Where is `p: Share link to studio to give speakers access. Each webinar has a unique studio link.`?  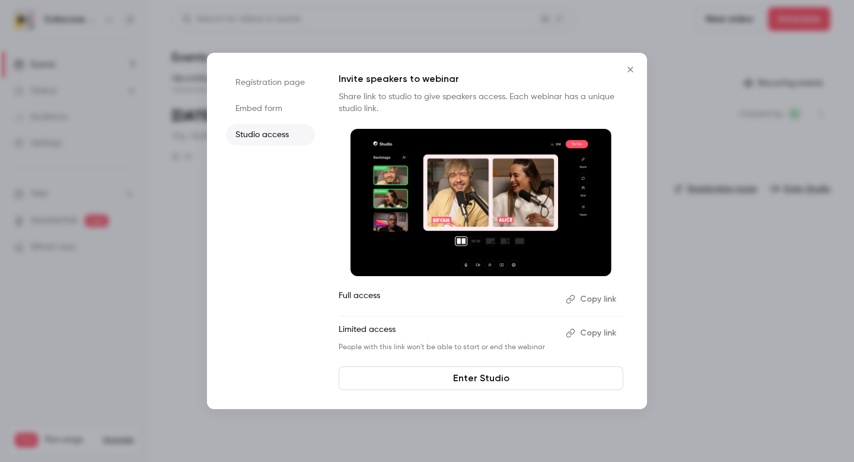 p: Share link to studio to give speakers access. Each webinar has a unique studio link. is located at coordinates (481, 103).